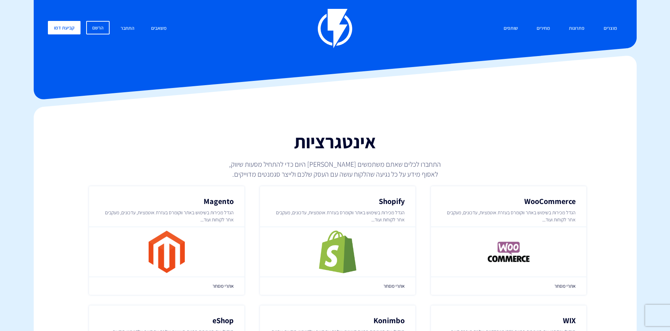  Describe the element at coordinates (167, 320) in the screenshot. I see `h2: eShop` at that location.